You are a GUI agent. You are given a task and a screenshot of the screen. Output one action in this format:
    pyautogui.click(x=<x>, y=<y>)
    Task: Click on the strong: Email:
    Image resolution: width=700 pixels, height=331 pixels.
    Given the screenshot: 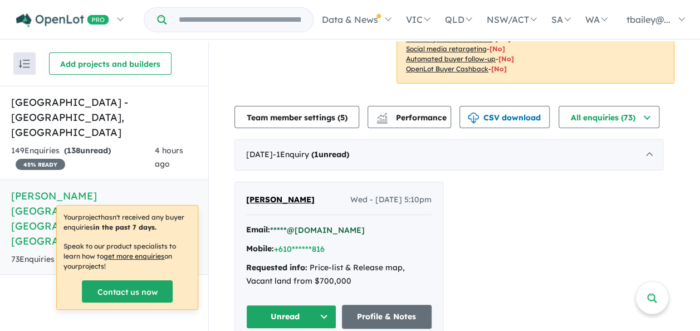 What is the action you would take?
    pyautogui.click(x=258, y=229)
    